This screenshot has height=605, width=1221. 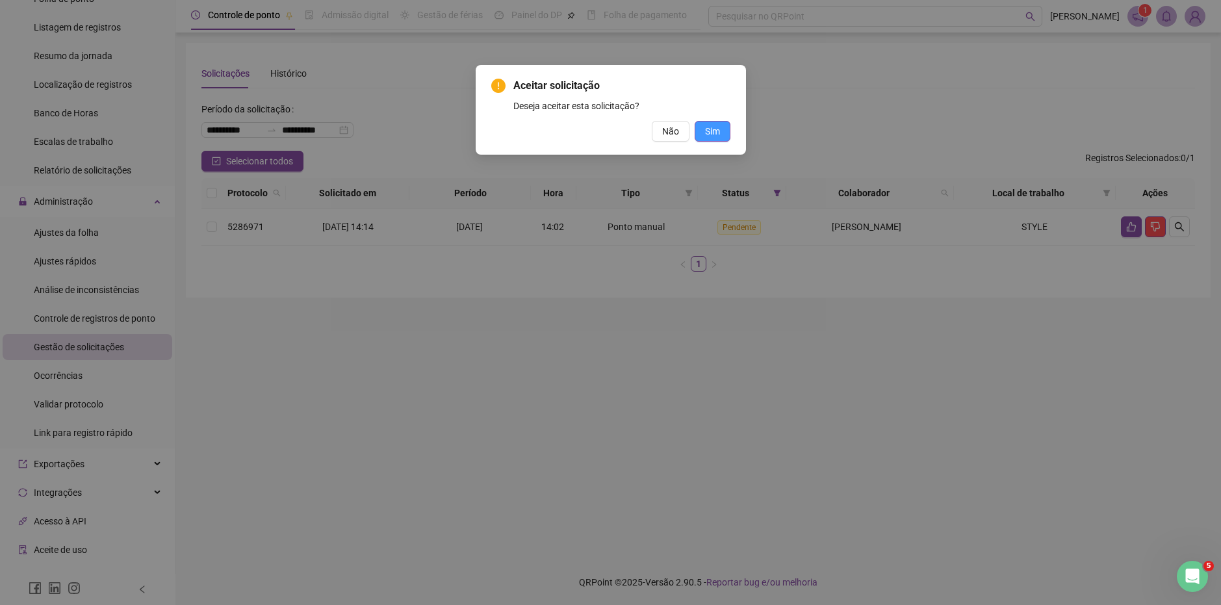 What do you see at coordinates (670, 131) in the screenshot?
I see `span: Não` at bounding box center [670, 131].